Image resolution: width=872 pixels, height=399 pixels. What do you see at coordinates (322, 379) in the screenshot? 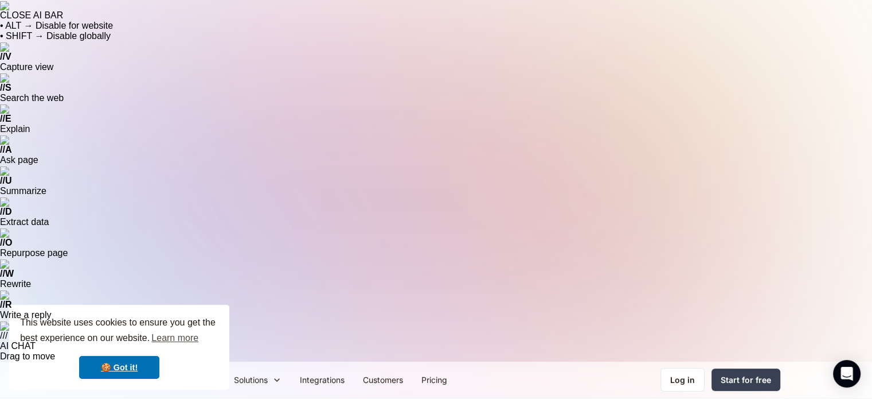
I see `a: Integrations` at bounding box center [322, 379].